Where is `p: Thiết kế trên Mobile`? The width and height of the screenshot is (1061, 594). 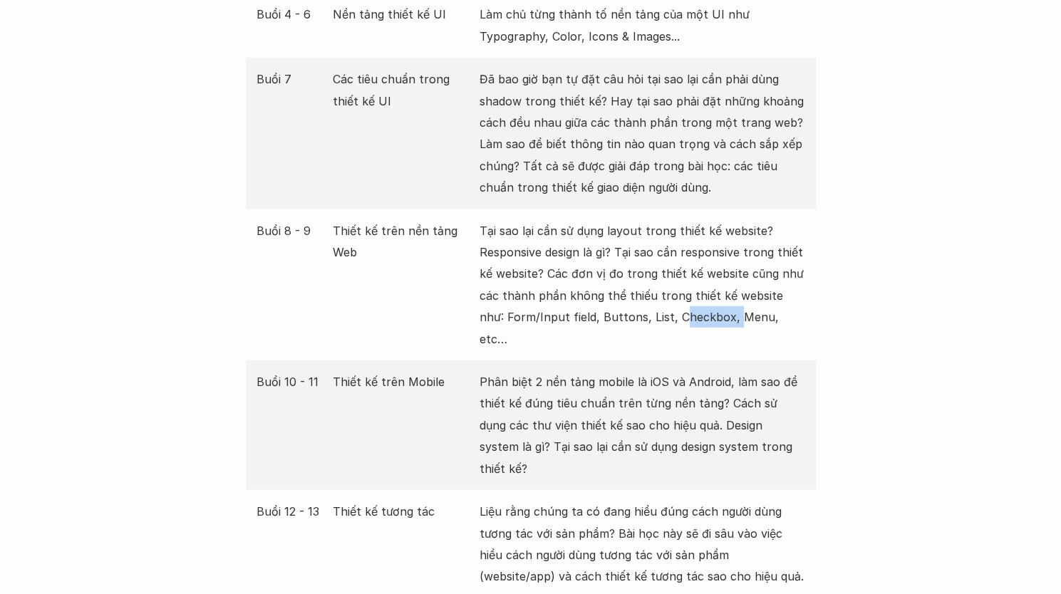
p: Thiết kế trên Mobile is located at coordinates (403, 382).